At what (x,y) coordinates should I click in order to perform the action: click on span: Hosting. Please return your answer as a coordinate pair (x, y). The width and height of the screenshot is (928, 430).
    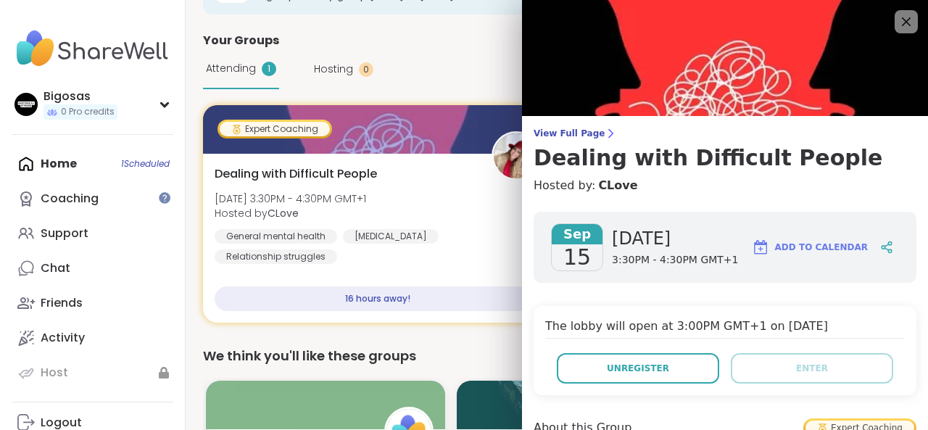
    Looking at the image, I should click on (334, 69).